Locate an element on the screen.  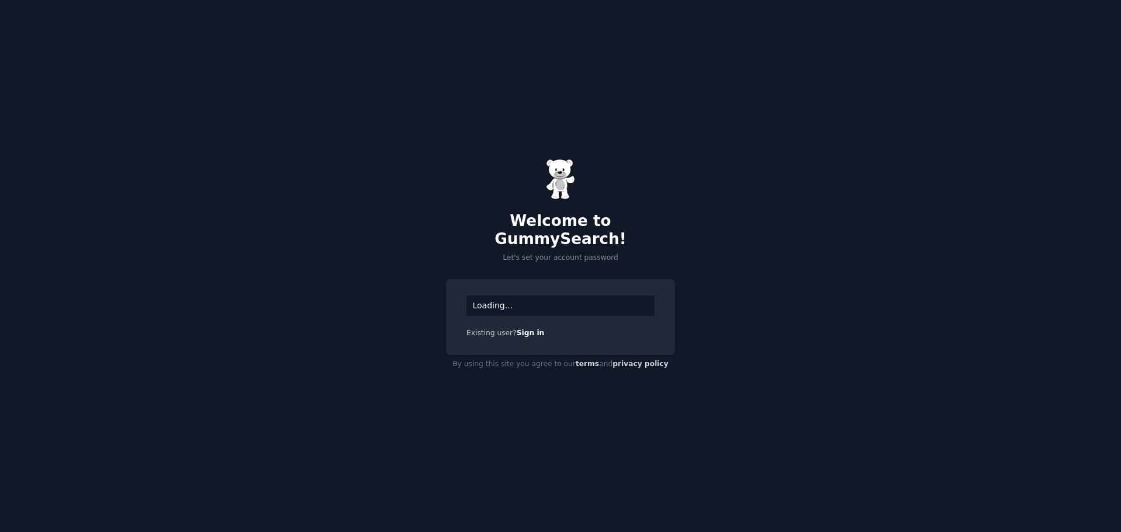
div: By using this site you agree to our and is located at coordinates (560, 364).